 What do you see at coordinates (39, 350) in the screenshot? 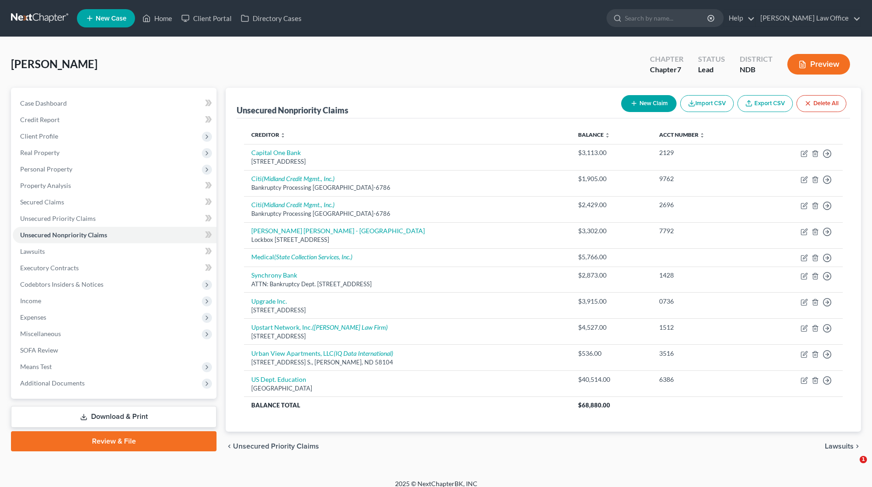
I see `span: SOFA Review` at bounding box center [39, 350].